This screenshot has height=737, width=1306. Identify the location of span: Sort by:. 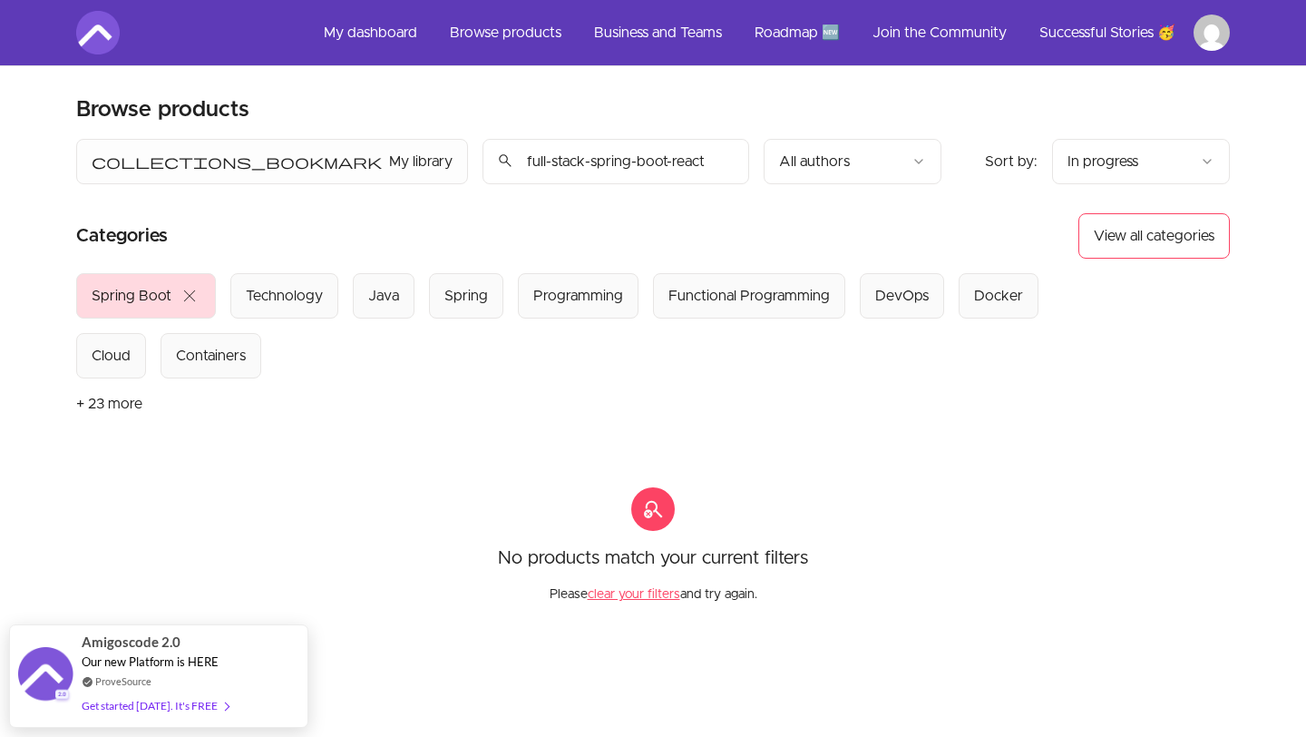
(1011, 161).